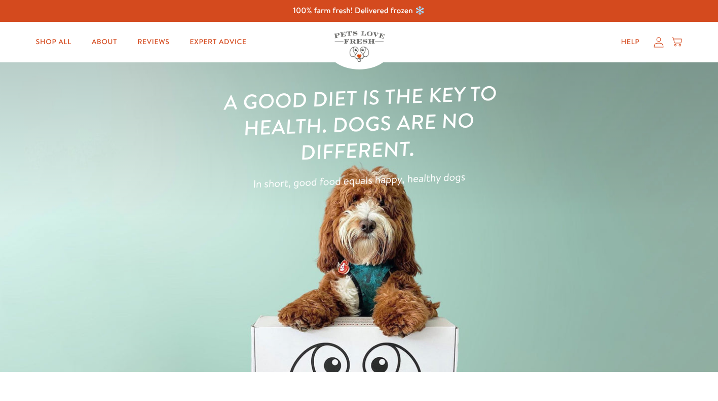 The image size is (718, 401). Describe the element at coordinates (218, 42) in the screenshot. I see `a: Expert Advice` at that location.